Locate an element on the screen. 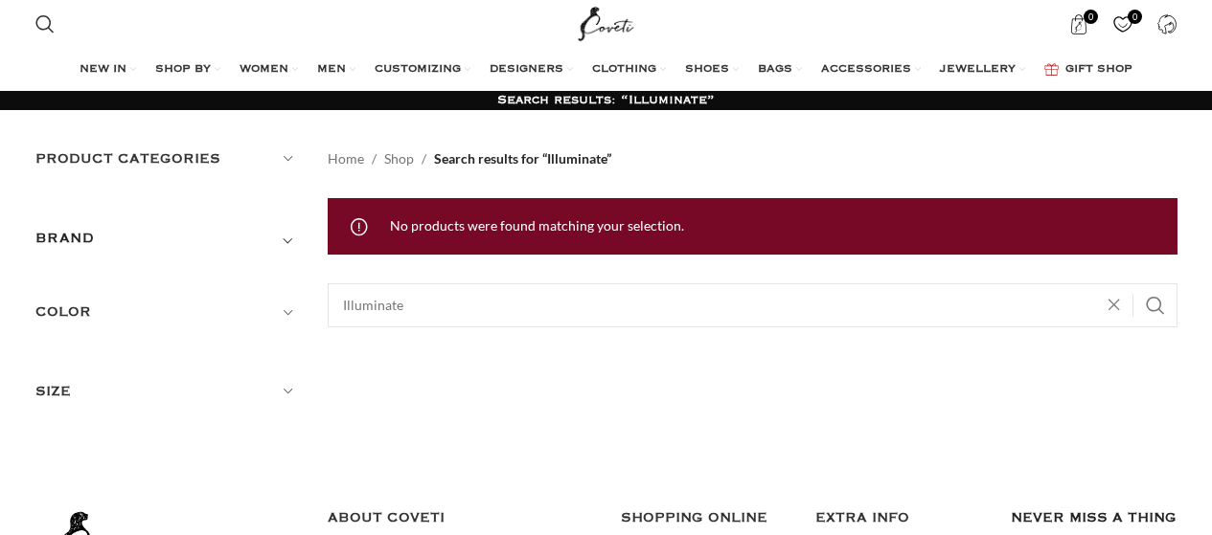  h1: Search results: “Illuminate” is located at coordinates (605, 101).